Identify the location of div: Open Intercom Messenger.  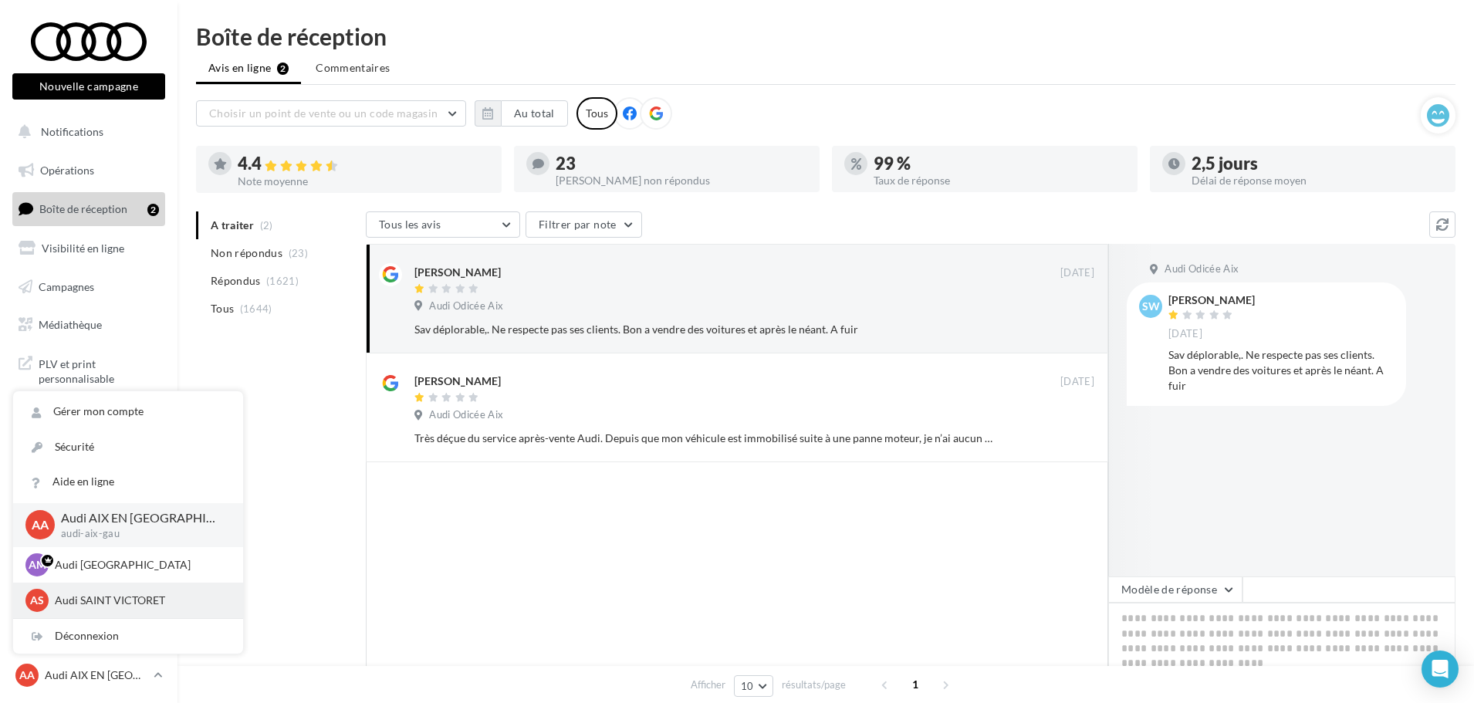
(1440, 669).